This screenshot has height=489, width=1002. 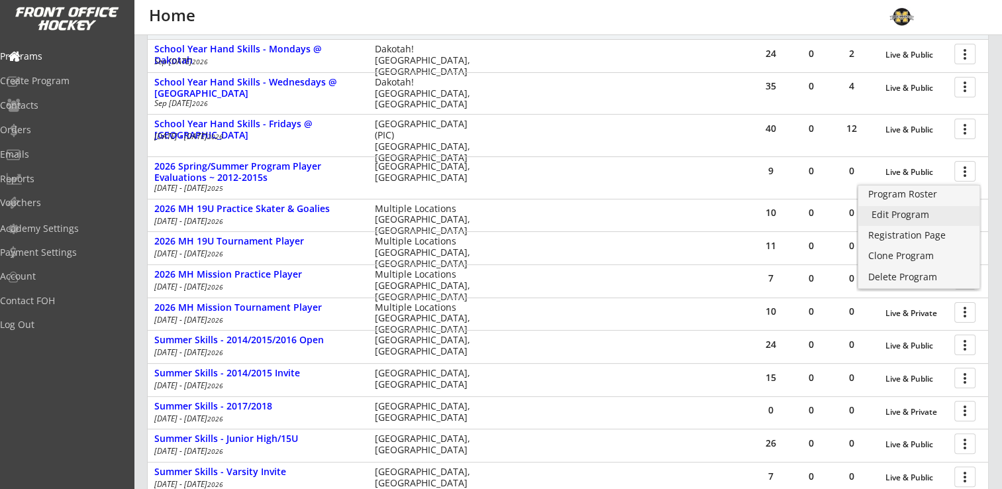 What do you see at coordinates (919, 195) in the screenshot?
I see `a: Program Roster` at bounding box center [919, 195].